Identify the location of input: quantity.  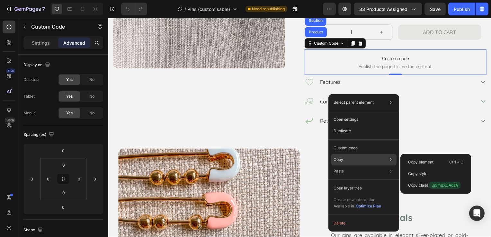
(245, 14).